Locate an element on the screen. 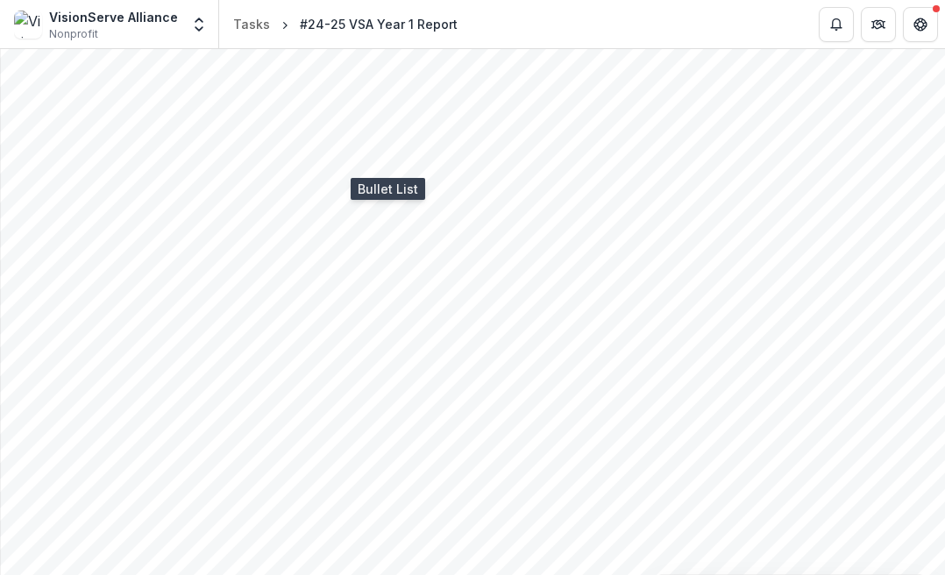 This screenshot has height=575, width=945. button: Get Help is located at coordinates (920, 25).